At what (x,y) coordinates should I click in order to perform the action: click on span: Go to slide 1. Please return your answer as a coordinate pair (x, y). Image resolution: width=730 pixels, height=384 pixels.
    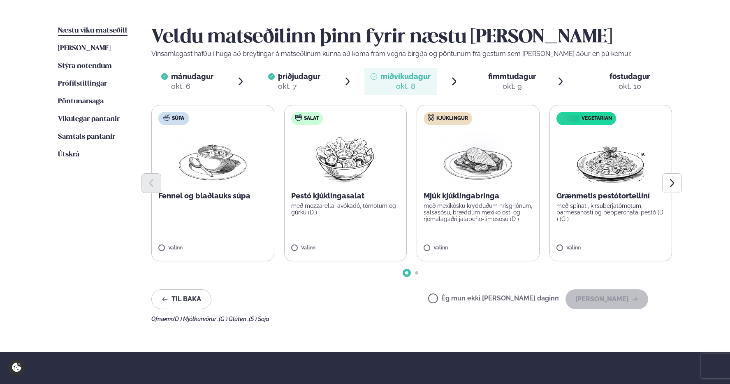
    Looking at the image, I should click on (407, 273).